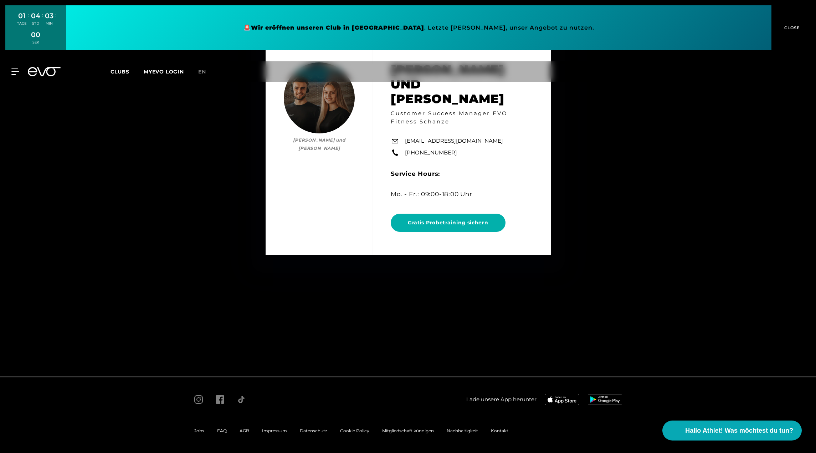  I want to click on a: AGB, so click(244, 431).